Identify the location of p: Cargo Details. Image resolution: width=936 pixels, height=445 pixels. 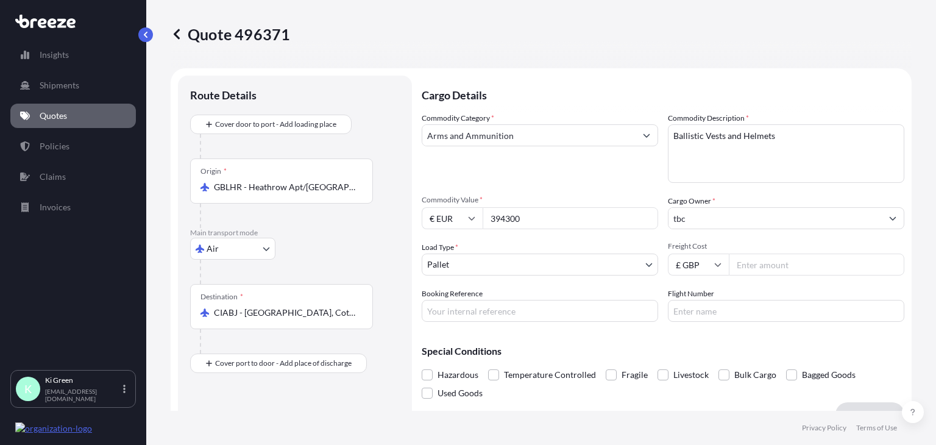
(663, 94).